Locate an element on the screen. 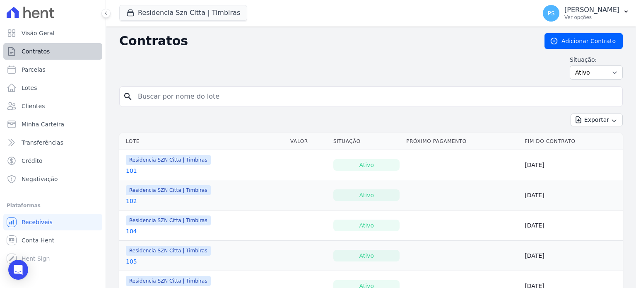 This screenshot has height=288, width=636. th: Situação is located at coordinates (366, 141).